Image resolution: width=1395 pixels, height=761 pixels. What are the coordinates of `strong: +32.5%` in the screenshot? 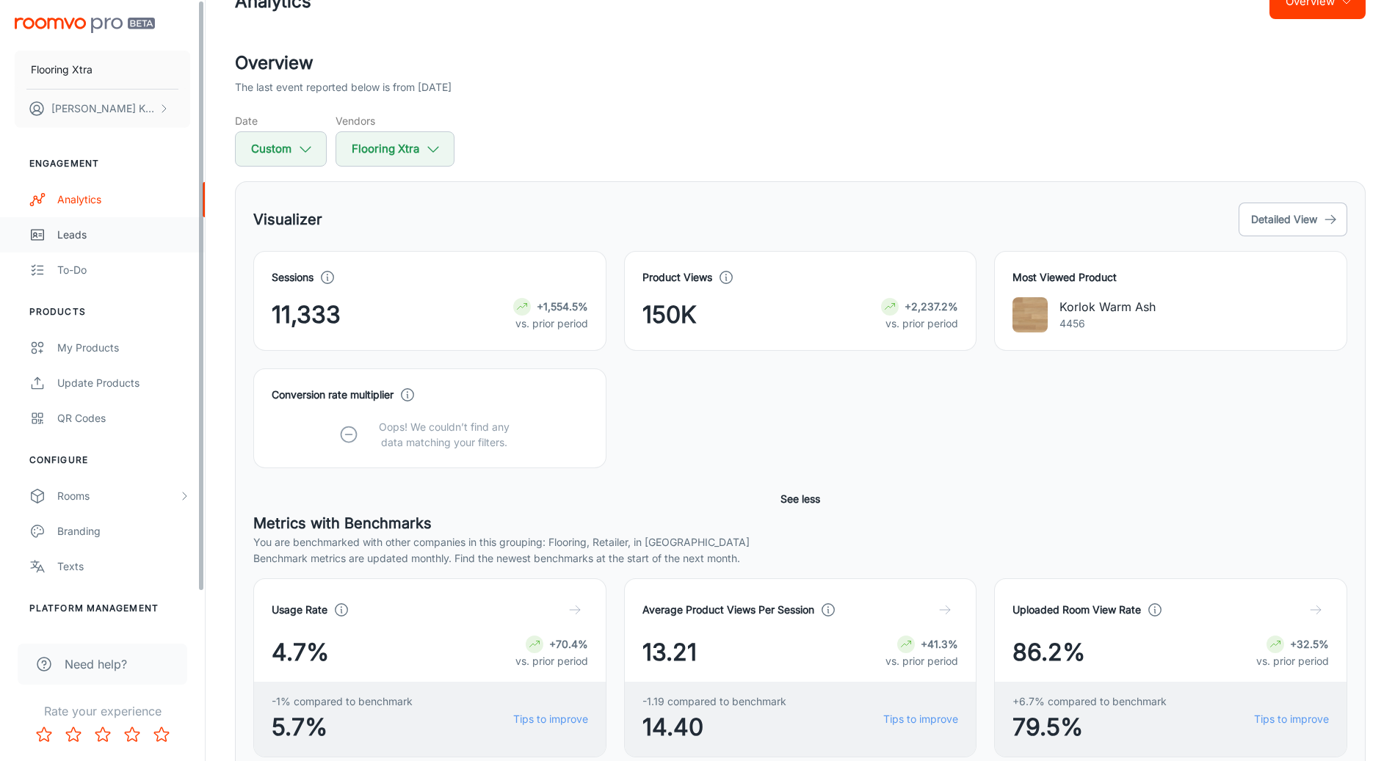 It's located at (1309, 644).